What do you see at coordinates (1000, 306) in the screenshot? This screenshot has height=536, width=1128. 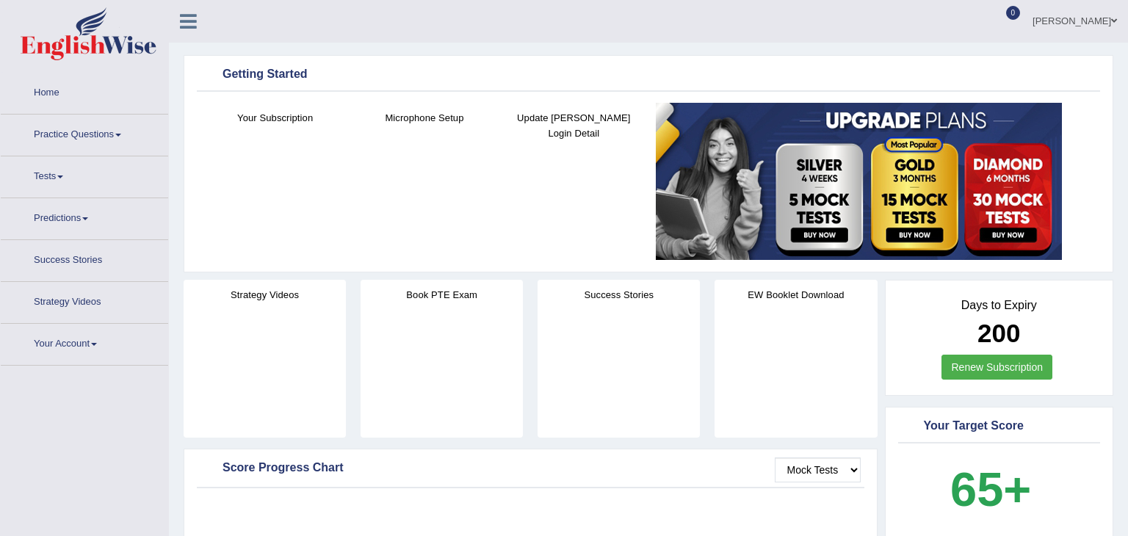 I see `h4: Days to Expiry` at bounding box center [1000, 306].